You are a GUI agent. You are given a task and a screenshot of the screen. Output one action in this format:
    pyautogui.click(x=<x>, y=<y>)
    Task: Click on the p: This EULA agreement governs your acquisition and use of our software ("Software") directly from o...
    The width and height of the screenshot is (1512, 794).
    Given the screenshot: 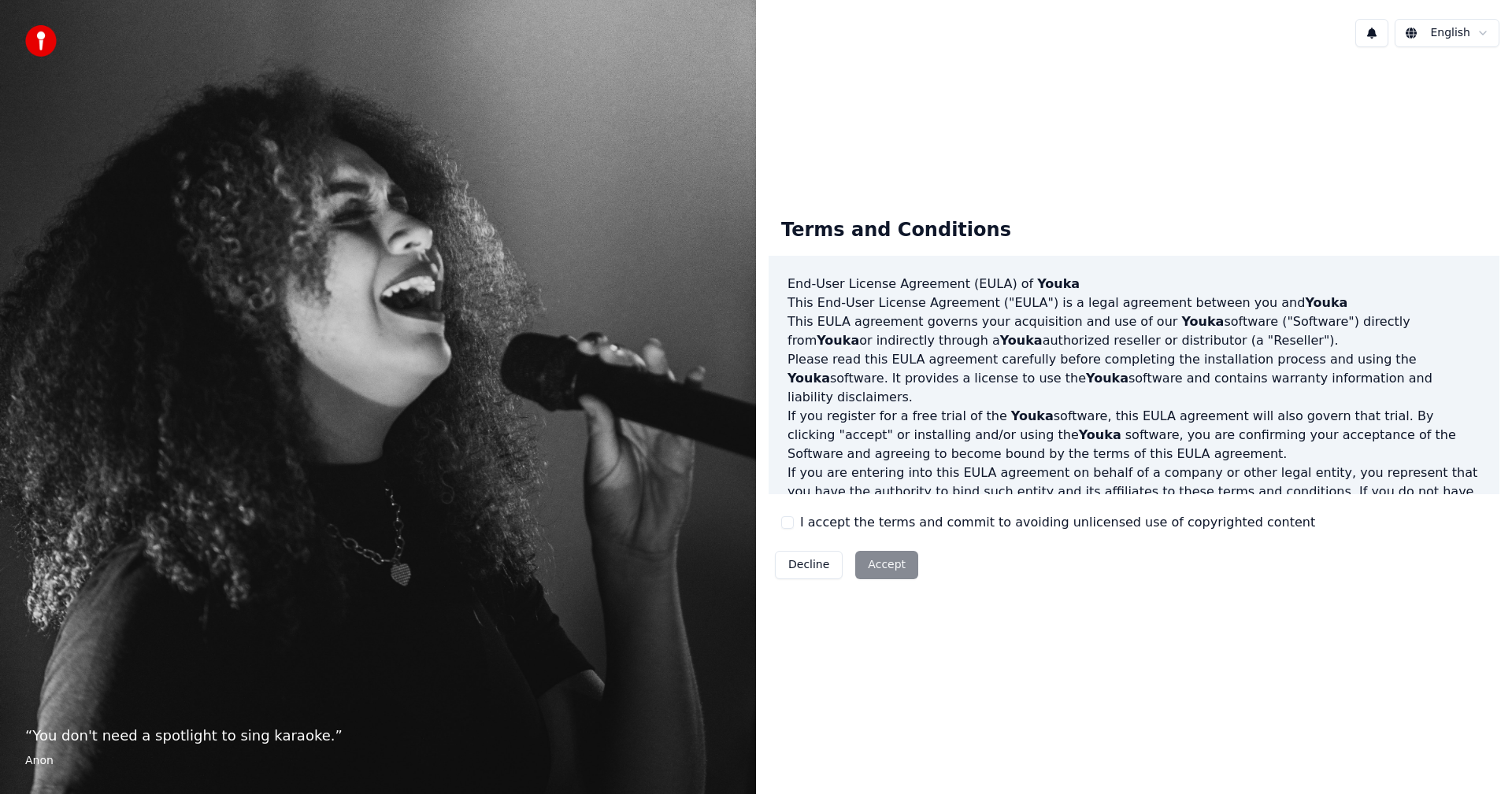 What is the action you would take?
    pyautogui.click(x=1134, y=331)
    